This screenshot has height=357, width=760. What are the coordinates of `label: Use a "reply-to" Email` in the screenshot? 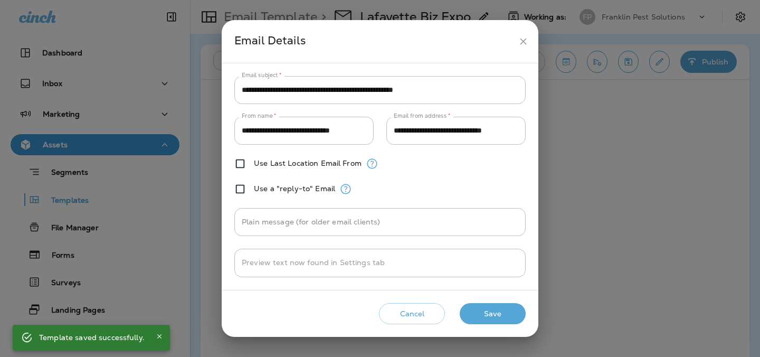 It's located at (295, 188).